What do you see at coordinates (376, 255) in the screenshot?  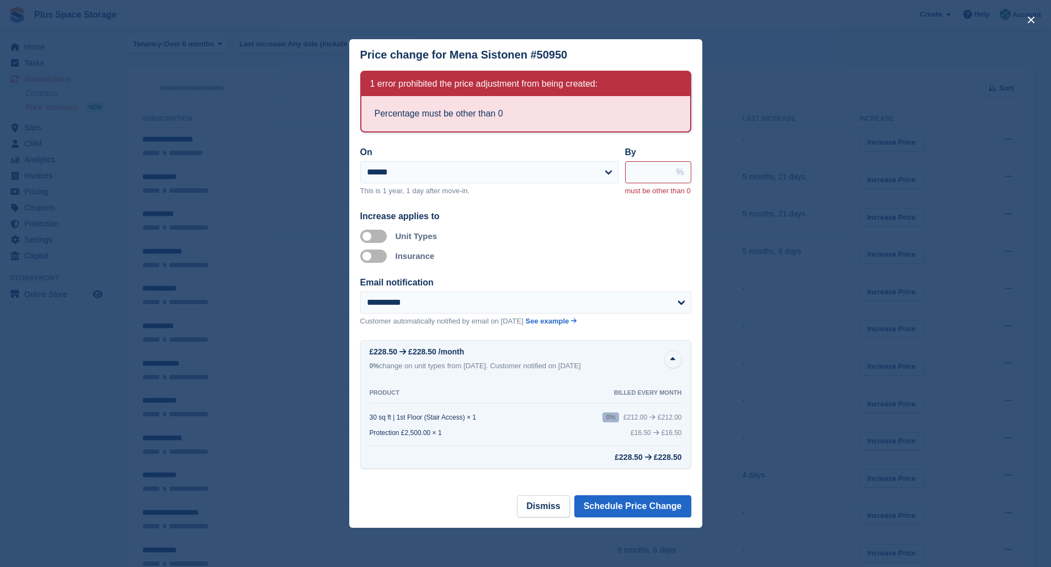 I see `label: Apply to insurance` at bounding box center [376, 255].